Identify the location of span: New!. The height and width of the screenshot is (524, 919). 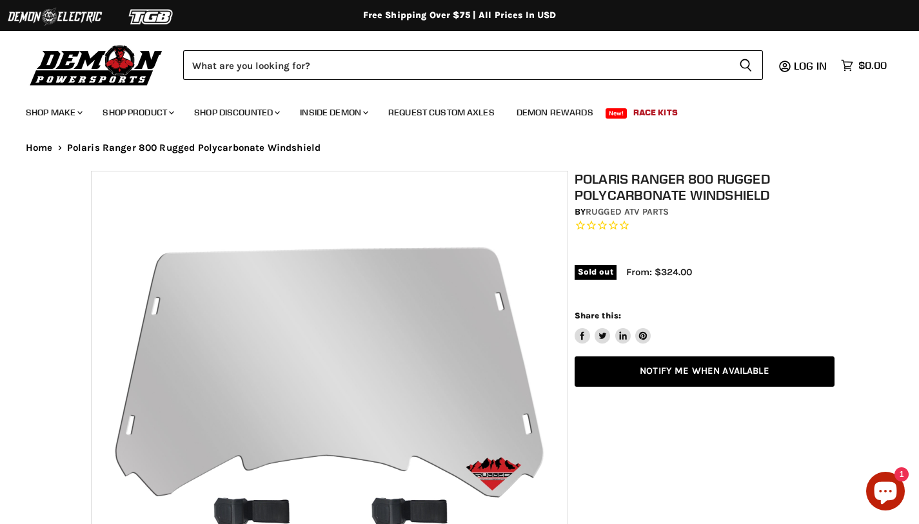
(616, 113).